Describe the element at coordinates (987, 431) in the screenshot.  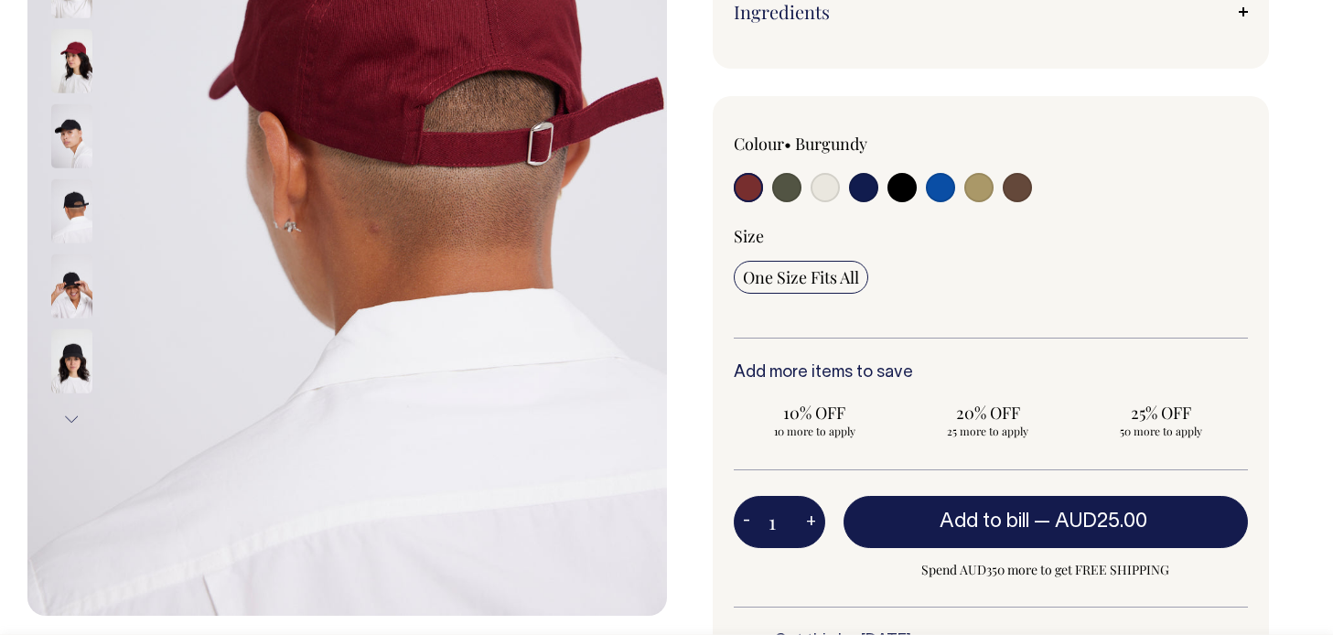
I see `span: 25 more to apply` at that location.